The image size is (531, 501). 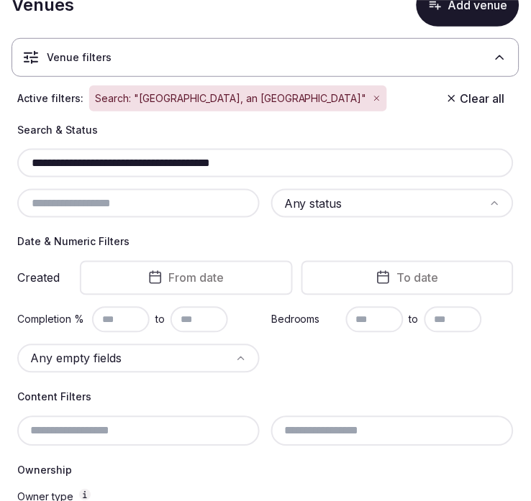 What do you see at coordinates (265, 130) in the screenshot?
I see `h4: Search & Status` at bounding box center [265, 130].